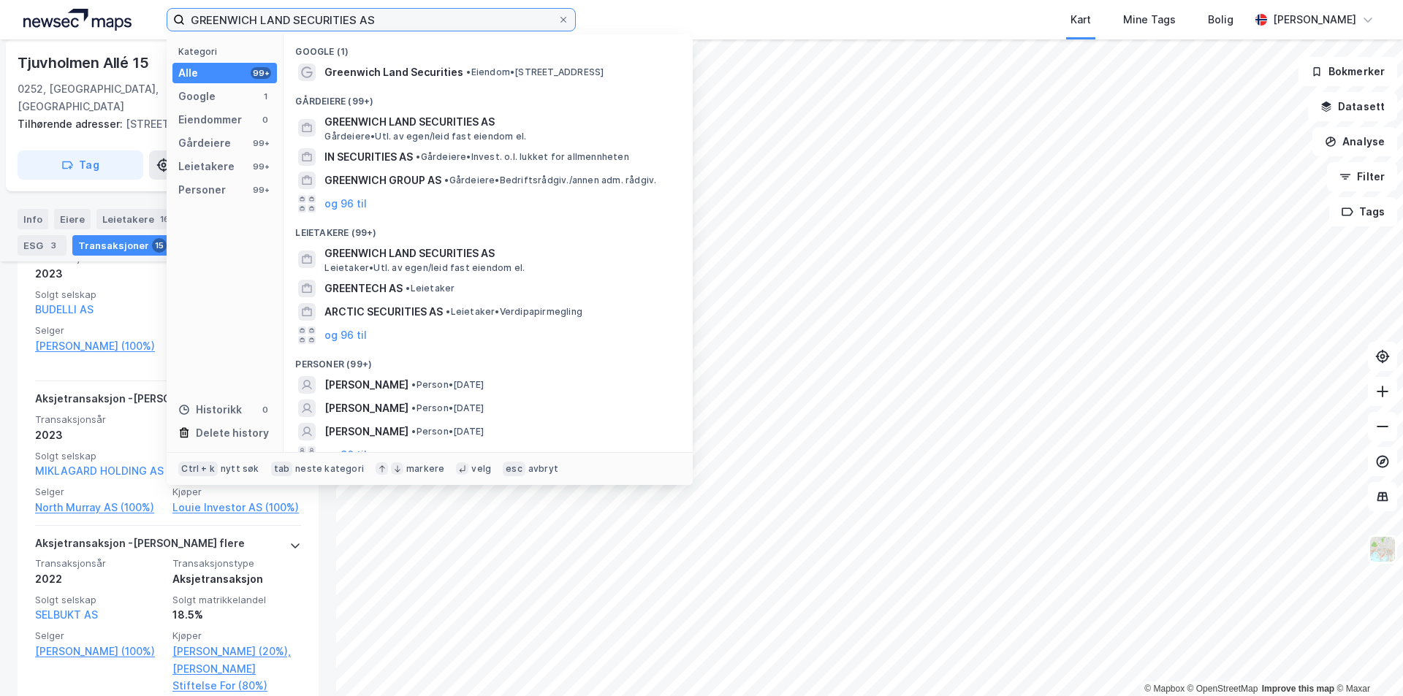 The width and height of the screenshot is (1403, 696). I want to click on span: Leietaker, so click(430, 289).